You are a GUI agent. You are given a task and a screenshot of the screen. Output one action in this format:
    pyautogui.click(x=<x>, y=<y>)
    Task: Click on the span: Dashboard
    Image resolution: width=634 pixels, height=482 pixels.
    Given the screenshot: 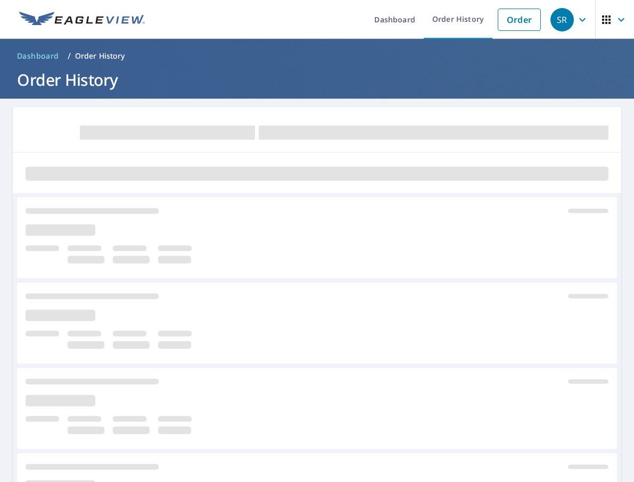 What is the action you would take?
    pyautogui.click(x=38, y=56)
    